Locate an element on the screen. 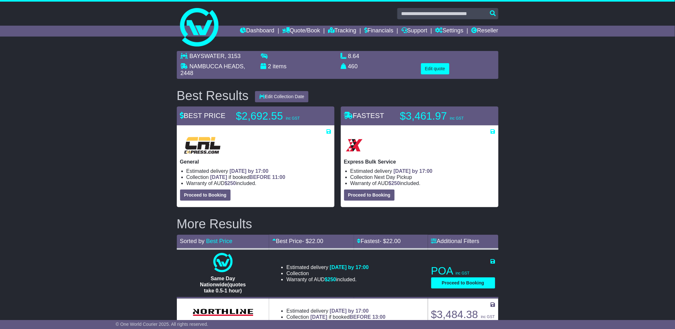 This screenshot has width=675, height=329. span: 2 is located at coordinates (270, 66).